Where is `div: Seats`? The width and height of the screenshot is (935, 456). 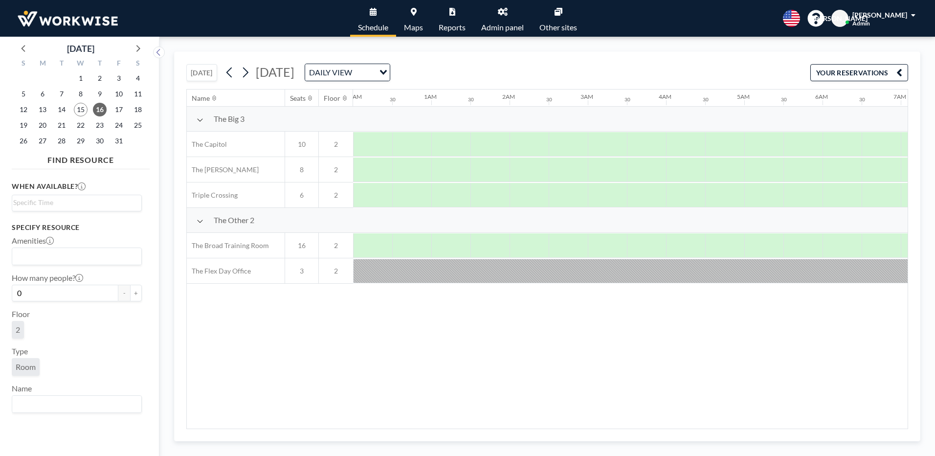 div: Seats is located at coordinates (298, 98).